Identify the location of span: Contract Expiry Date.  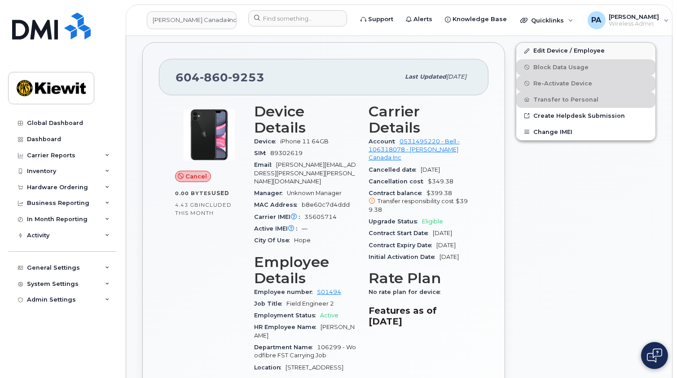
(402, 245).